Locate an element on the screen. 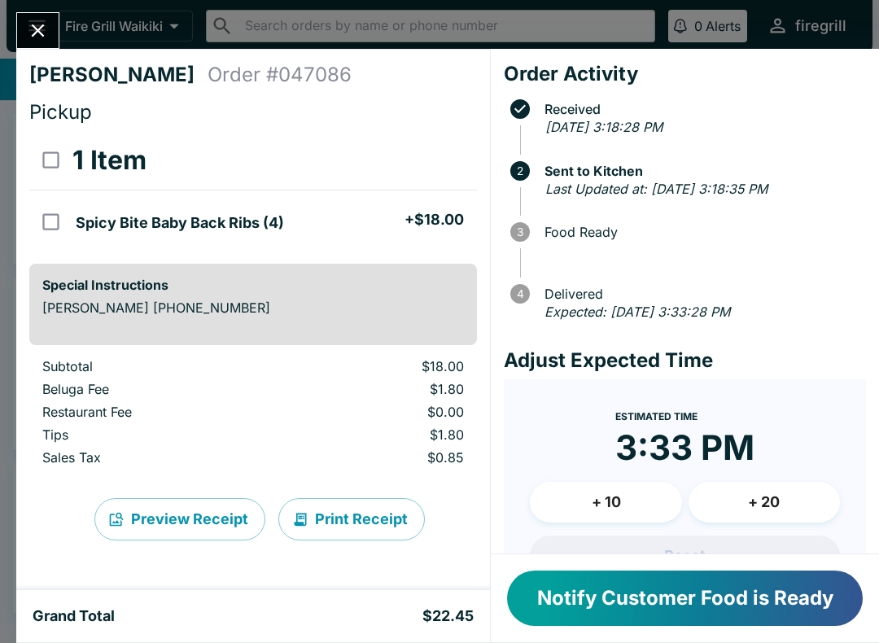 The image size is (879, 643). h4: Order Activity is located at coordinates (684, 74).